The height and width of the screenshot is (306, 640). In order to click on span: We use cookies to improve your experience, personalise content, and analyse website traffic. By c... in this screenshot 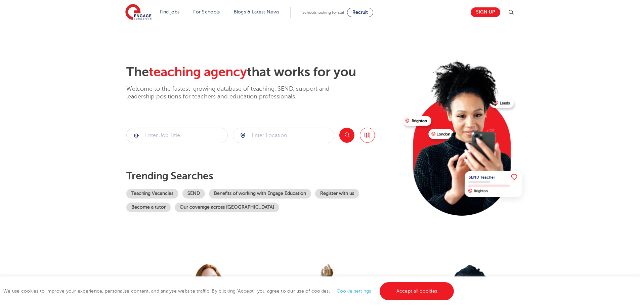, I will do `click(230, 291)`.